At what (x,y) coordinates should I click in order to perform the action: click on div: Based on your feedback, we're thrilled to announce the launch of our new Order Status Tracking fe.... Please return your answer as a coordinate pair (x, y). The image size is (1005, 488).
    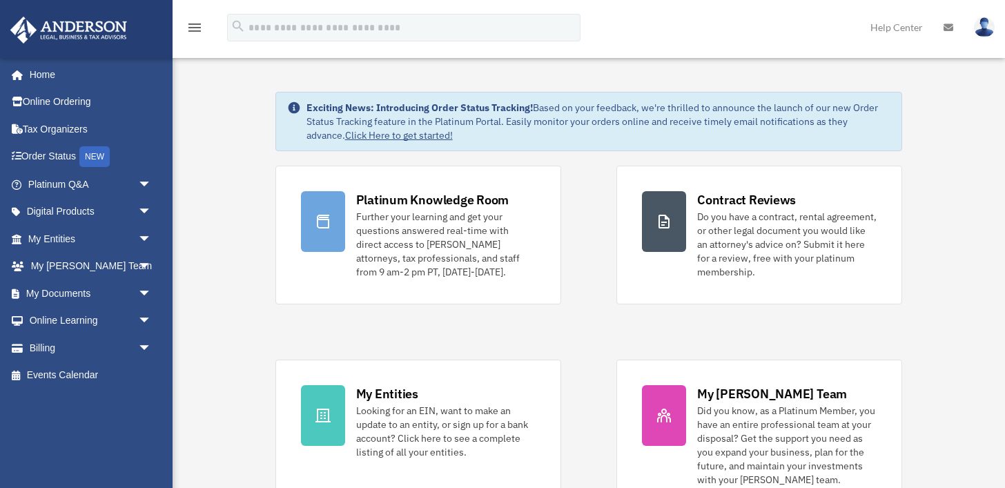
    Looking at the image, I should click on (598, 121).